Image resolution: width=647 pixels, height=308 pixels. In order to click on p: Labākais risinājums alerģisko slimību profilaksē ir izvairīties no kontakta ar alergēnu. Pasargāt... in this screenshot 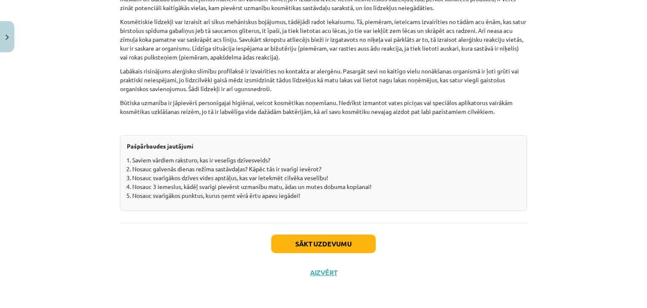, I will do `click(324, 80)`.